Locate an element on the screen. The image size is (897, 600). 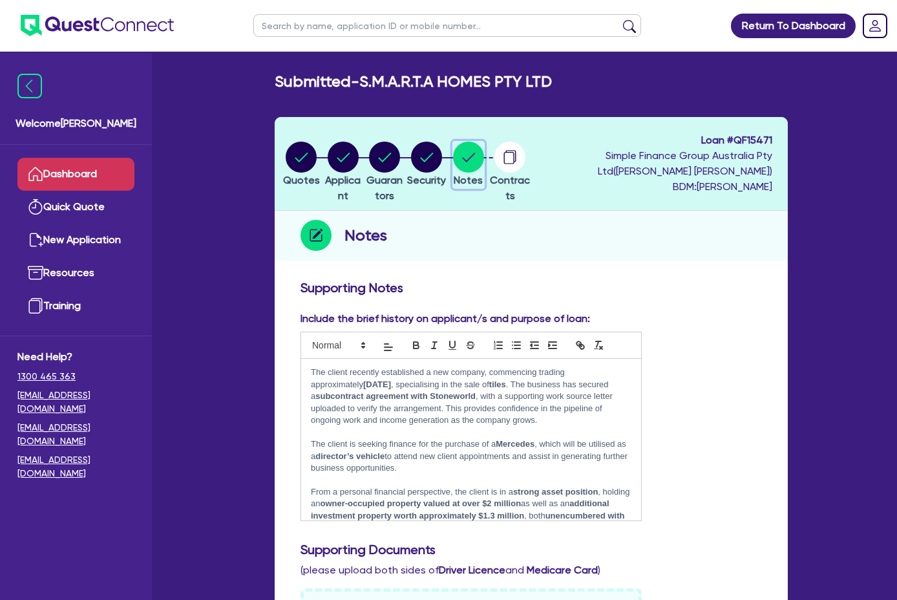
span: Need Help? is located at coordinates (76, 357).